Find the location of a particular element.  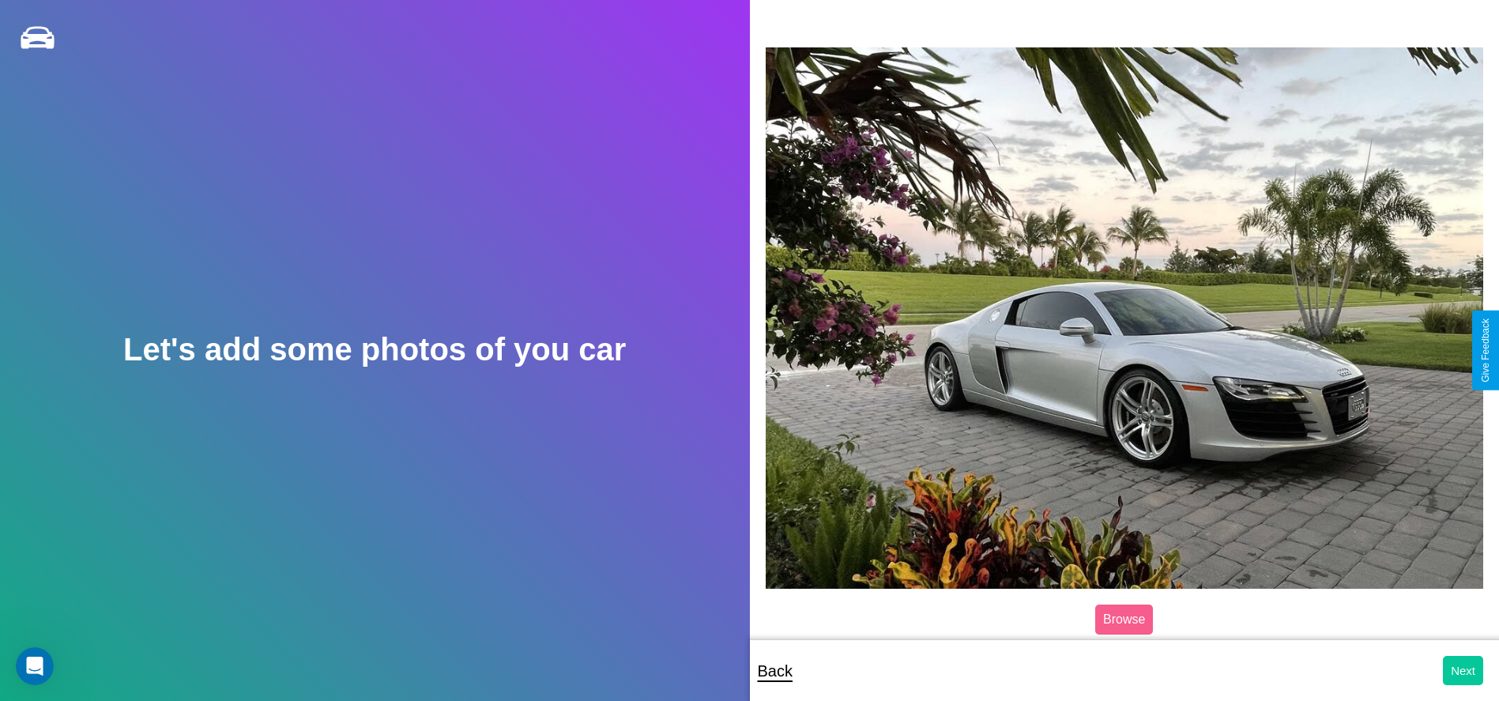

button: Next is located at coordinates (1463, 670).